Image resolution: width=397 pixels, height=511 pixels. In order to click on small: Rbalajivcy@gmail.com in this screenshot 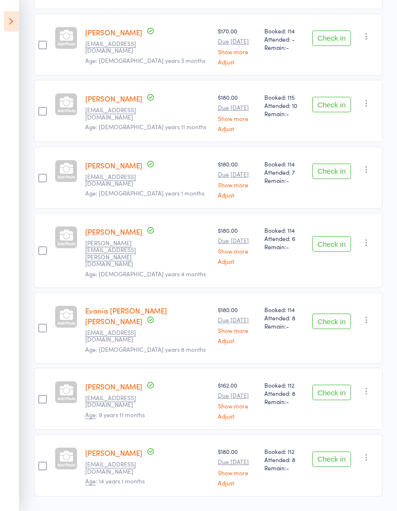, I will do `click(117, 113)`.